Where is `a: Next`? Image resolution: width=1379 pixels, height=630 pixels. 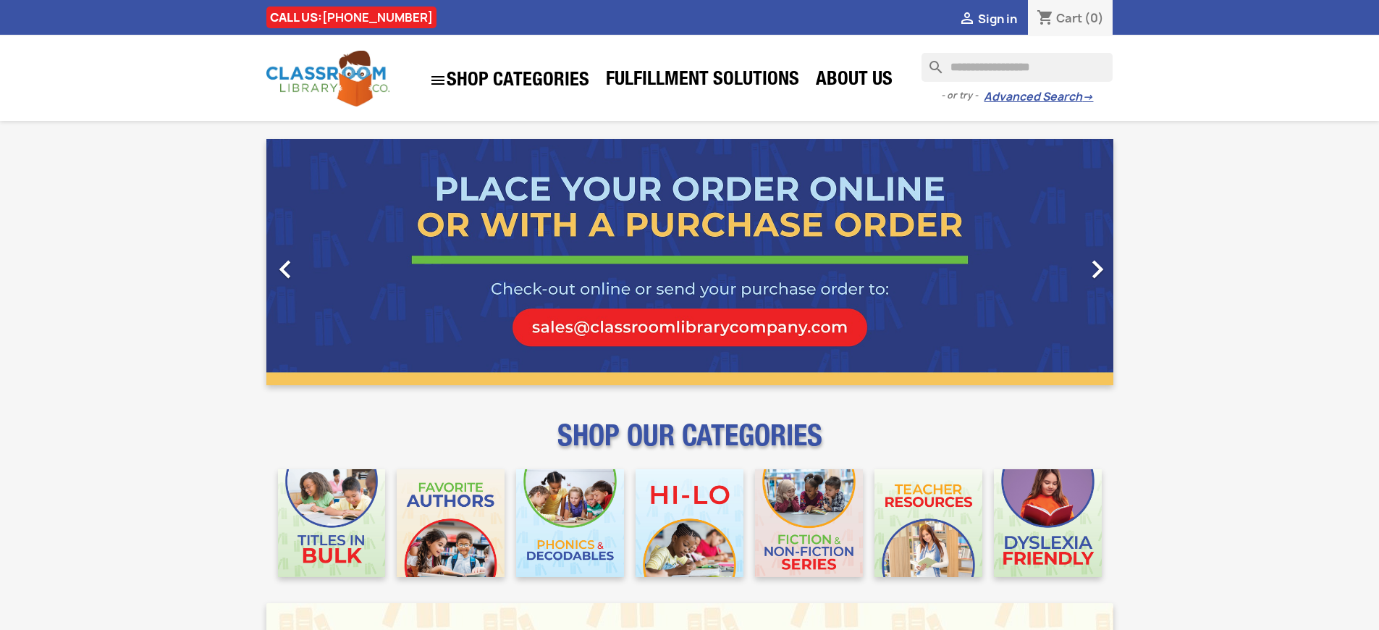
a: Next is located at coordinates (1050, 262).